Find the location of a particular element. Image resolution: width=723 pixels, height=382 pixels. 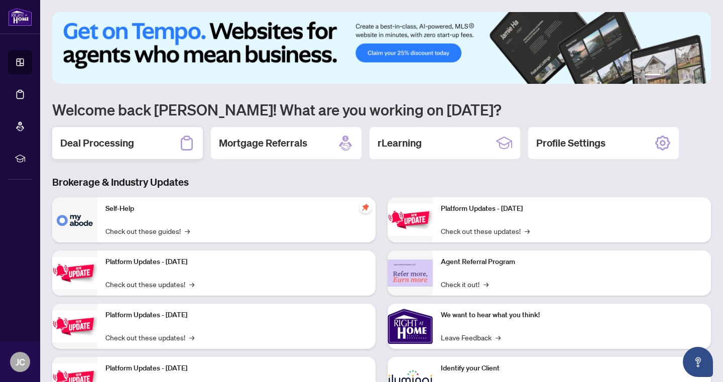

h3: Brokerage & Industry Updates is located at coordinates (381, 182).